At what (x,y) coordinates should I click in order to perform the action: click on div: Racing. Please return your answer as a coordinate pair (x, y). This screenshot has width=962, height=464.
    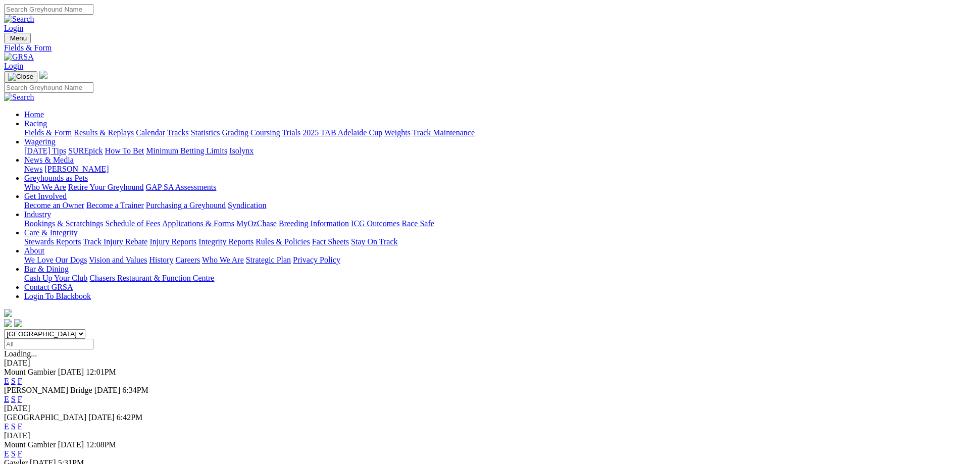
    Looking at the image, I should click on (491, 133).